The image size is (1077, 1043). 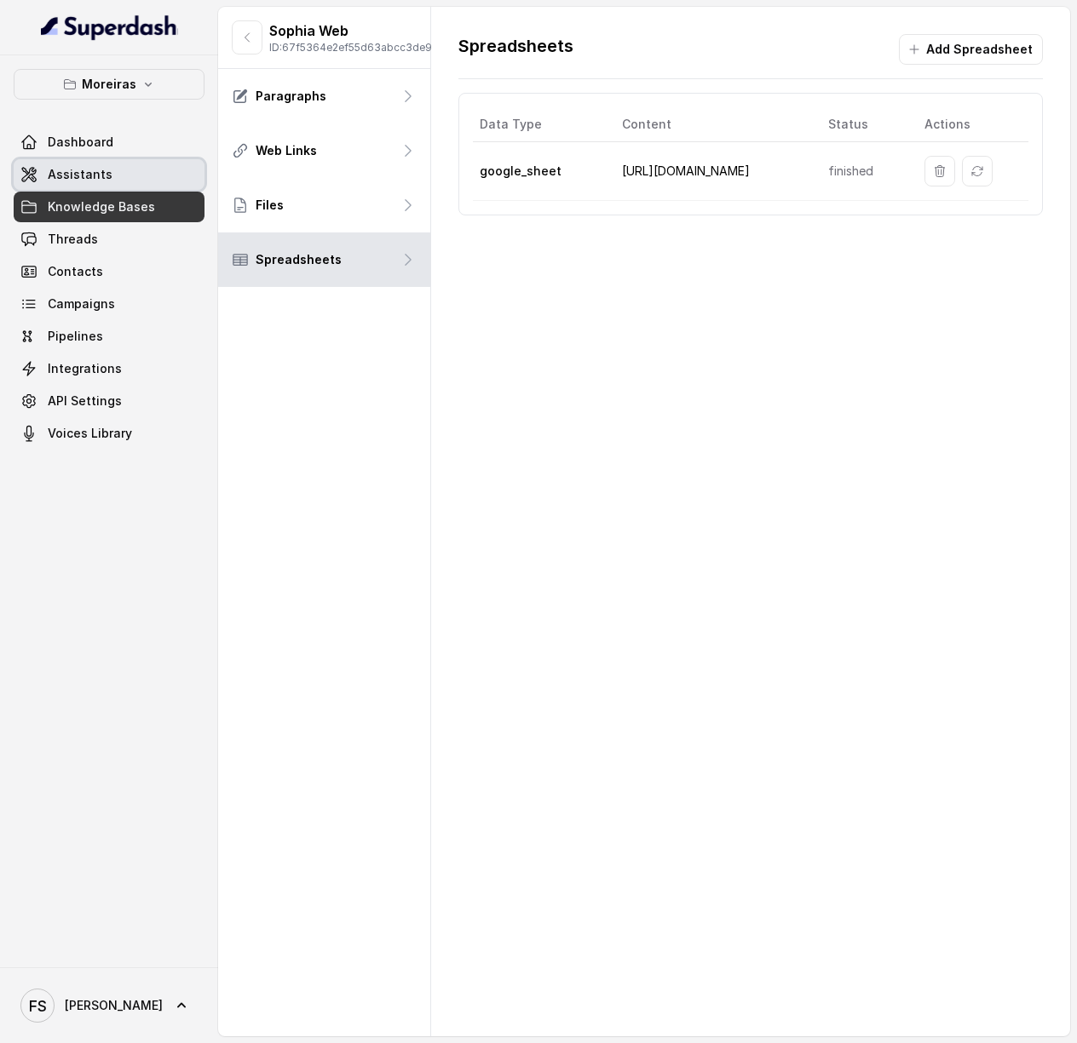 What do you see at coordinates (81, 304) in the screenshot?
I see `span: Campaigns` at bounding box center [81, 304].